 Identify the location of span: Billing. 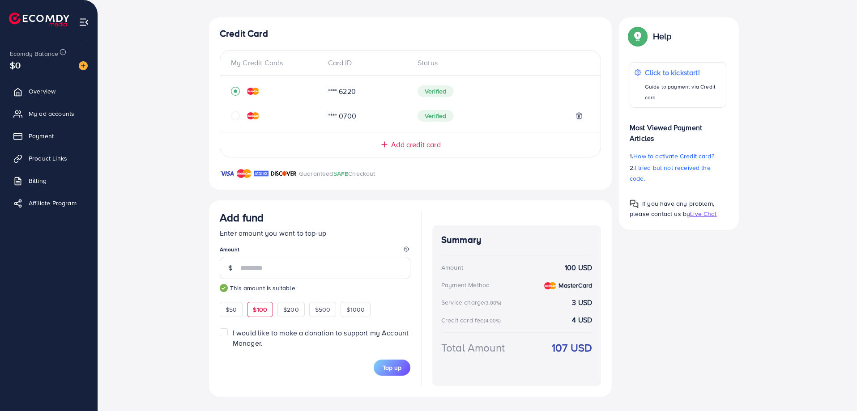
(38, 181).